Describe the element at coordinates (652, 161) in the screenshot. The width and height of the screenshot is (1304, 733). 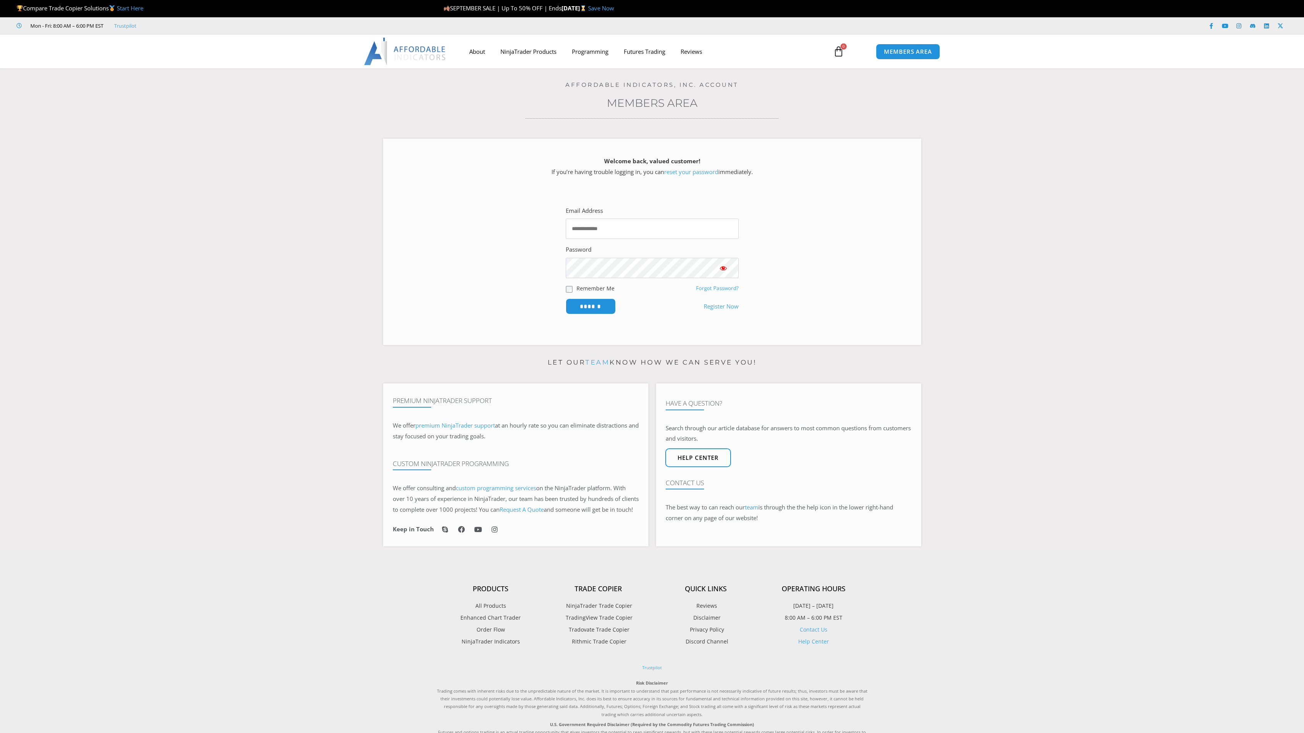
I see `strong: Welcome back, valued customer!` at that location.